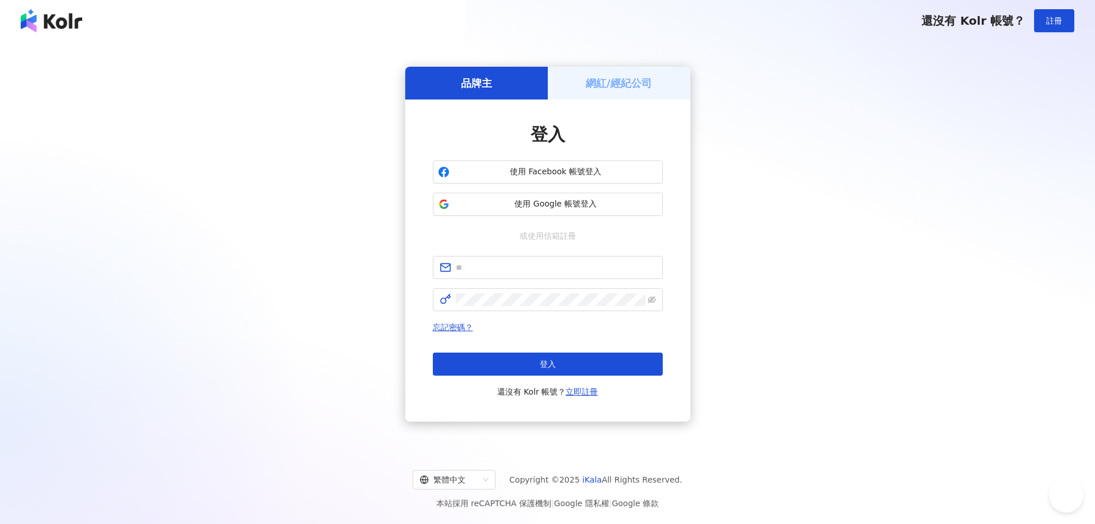  Describe the element at coordinates (582, 392) in the screenshot. I see `a: 立即註冊` at that location.